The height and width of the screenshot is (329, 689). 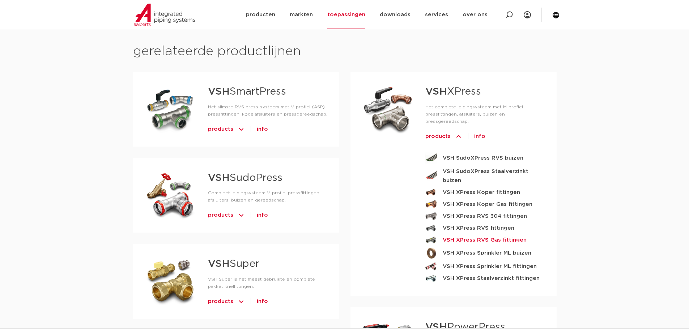 What do you see at coordinates (491, 278) in the screenshot?
I see `strong: VSH XPress Staalverzinkt fittingen` at bounding box center [491, 278].